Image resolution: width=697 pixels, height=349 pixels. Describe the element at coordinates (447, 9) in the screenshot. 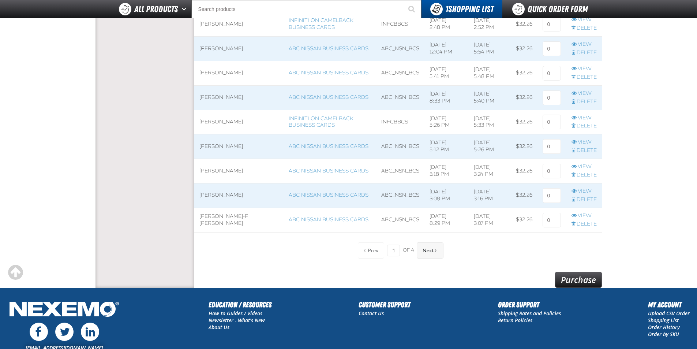

I see `strong: 1` at that location.